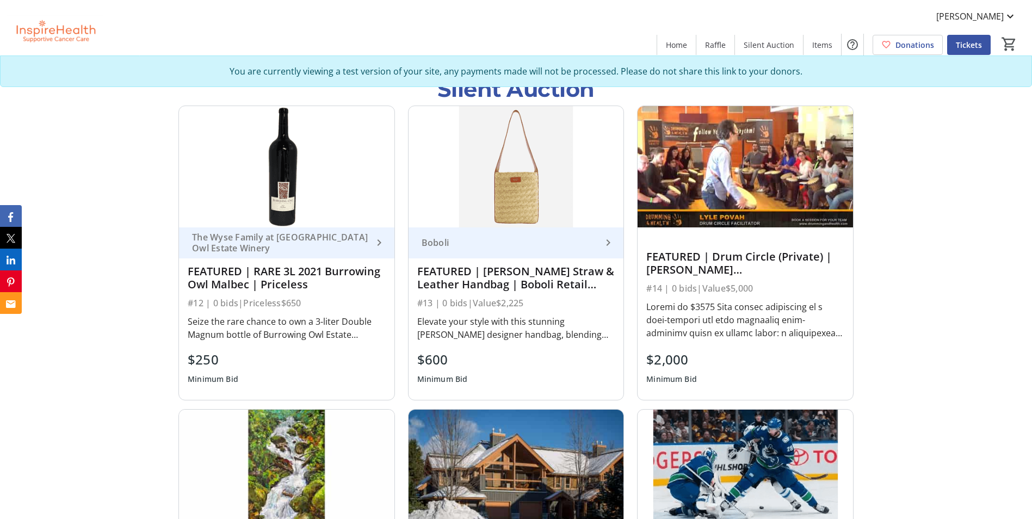 The image size is (1032, 519). What do you see at coordinates (914, 45) in the screenshot?
I see `span: Donations` at bounding box center [914, 45].